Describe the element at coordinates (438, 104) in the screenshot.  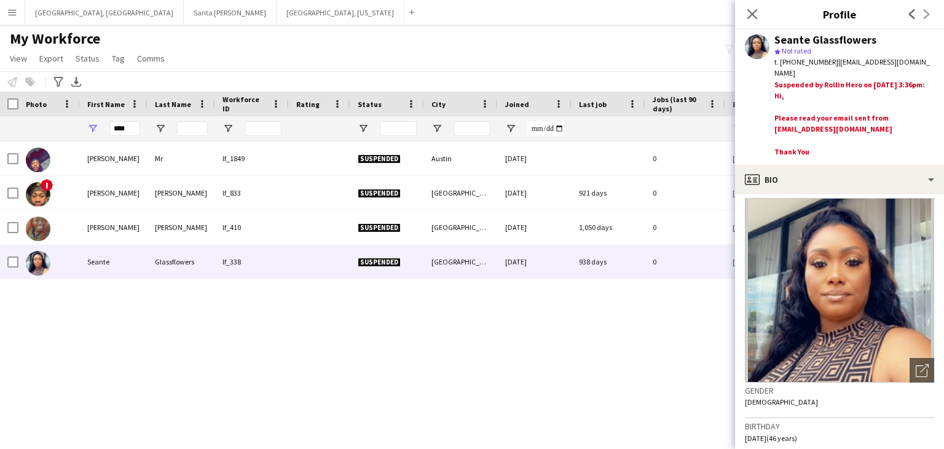
I see `span: City` at that location.